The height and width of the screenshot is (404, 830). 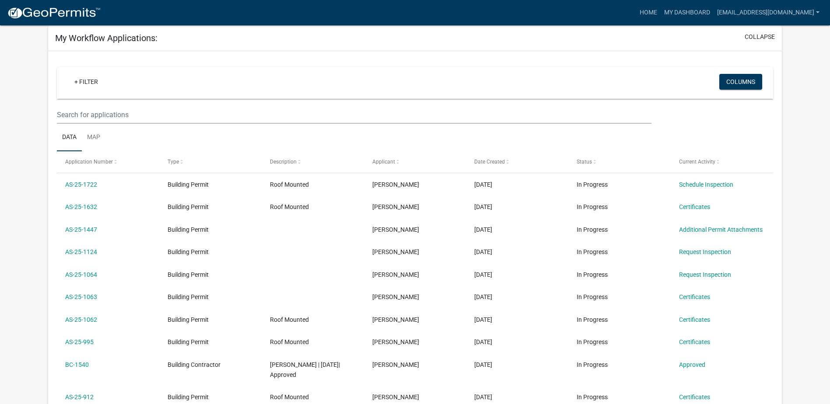 What do you see at coordinates (415, 162) in the screenshot?
I see `datatable-header-cell: Applicant` at bounding box center [415, 162].